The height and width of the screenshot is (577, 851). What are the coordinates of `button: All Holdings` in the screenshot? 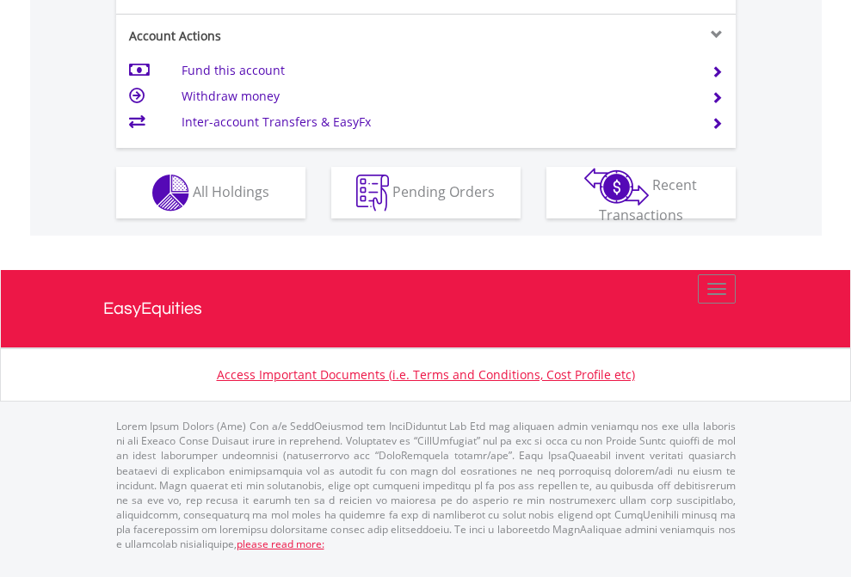 It's located at (211, 193).